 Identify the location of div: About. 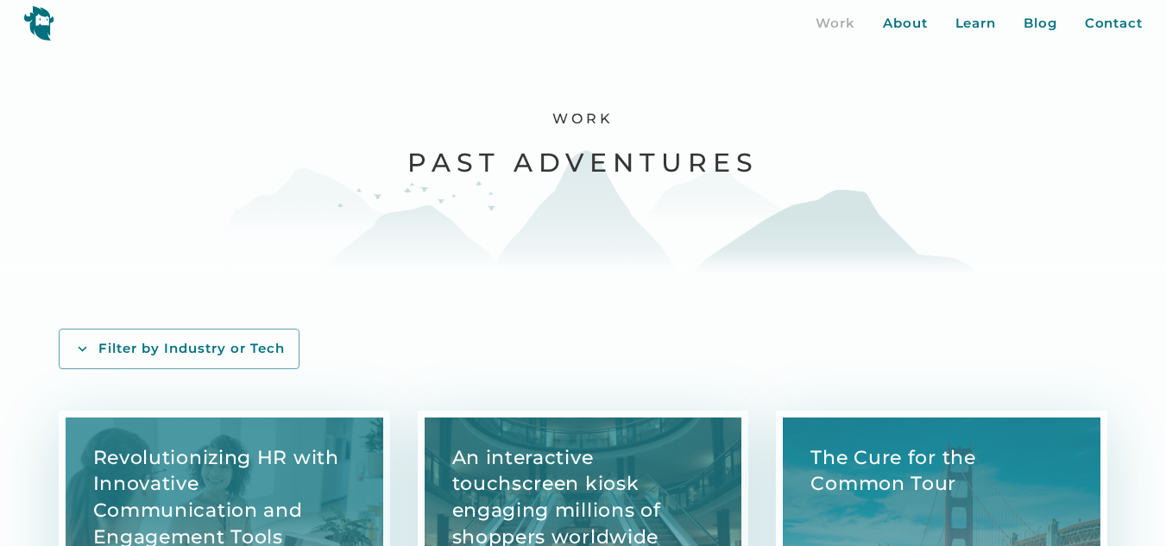
(905, 23).